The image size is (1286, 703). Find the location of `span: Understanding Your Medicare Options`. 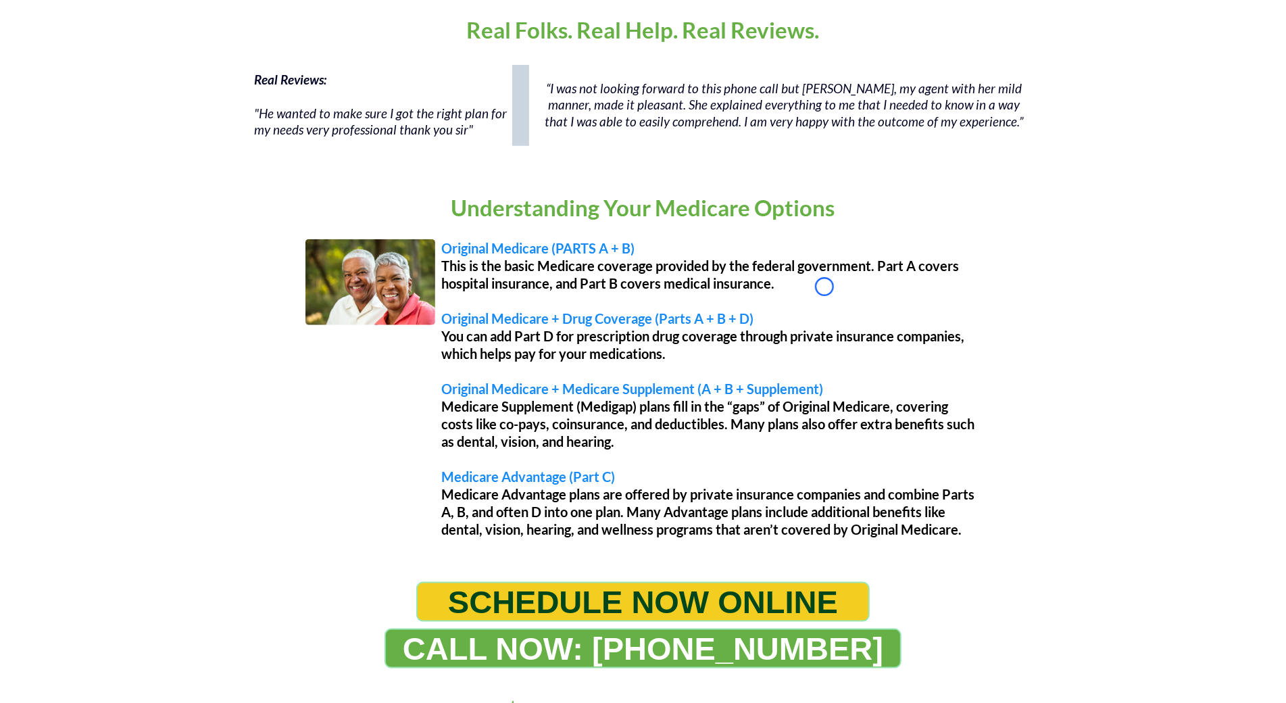

span: Understanding Your Medicare Options is located at coordinates (644, 208).